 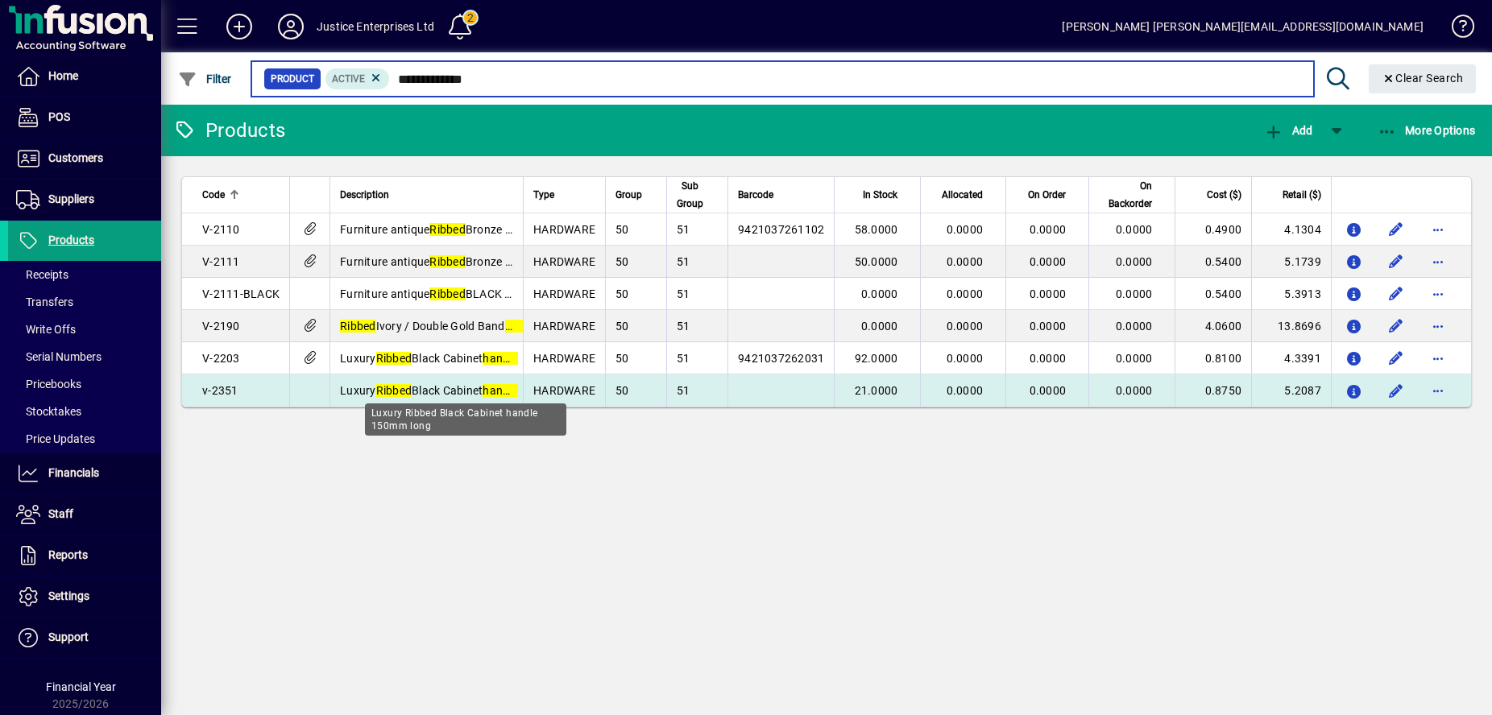 What do you see at coordinates (85, 330) in the screenshot?
I see `a: Write Offs` at bounding box center [85, 330].